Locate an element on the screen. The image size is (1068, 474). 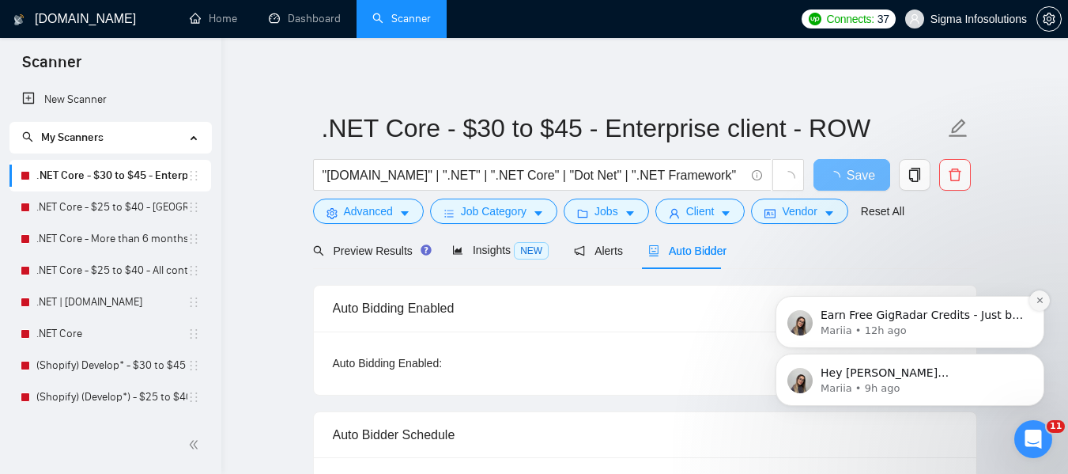
span: delete is located at coordinates (955, 175).